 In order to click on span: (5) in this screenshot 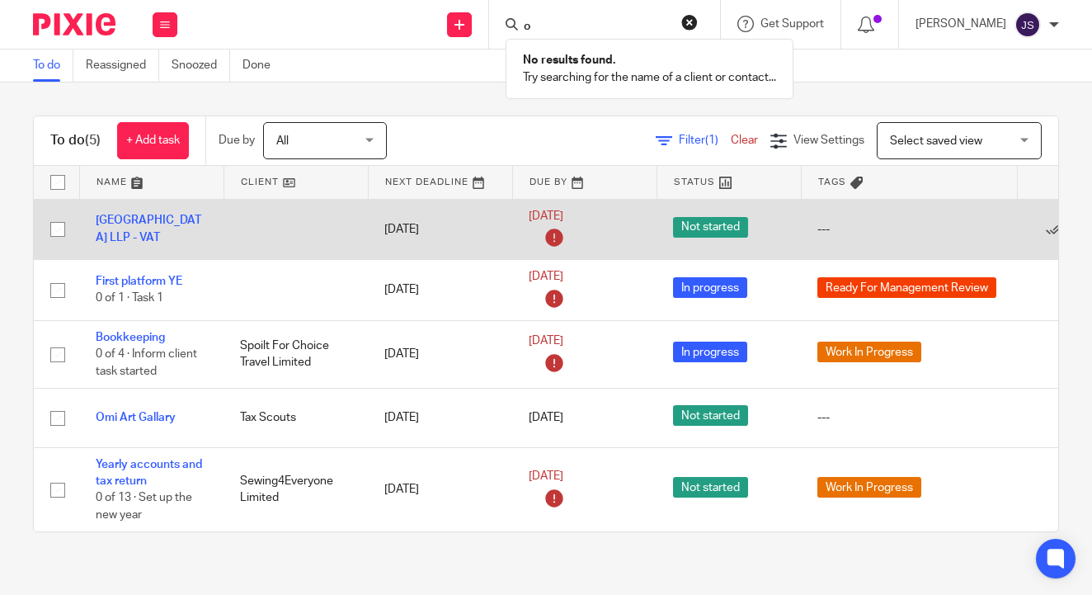, I will do `click(92, 140)`.